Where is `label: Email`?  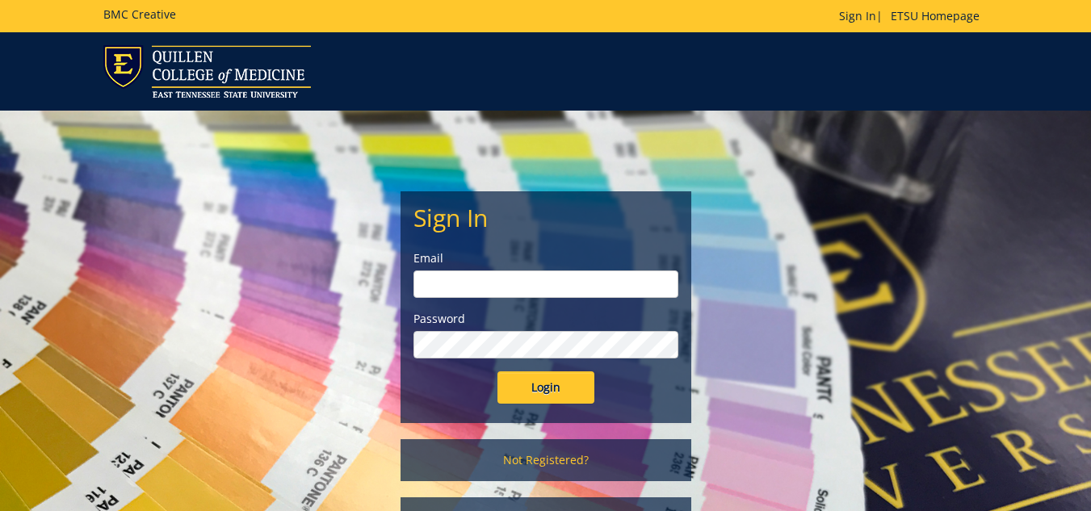
label: Email is located at coordinates (546, 258).